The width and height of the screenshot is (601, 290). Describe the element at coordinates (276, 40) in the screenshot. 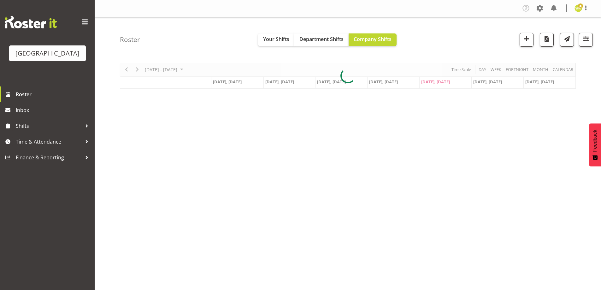

I see `button: Your Shifts` at that location.